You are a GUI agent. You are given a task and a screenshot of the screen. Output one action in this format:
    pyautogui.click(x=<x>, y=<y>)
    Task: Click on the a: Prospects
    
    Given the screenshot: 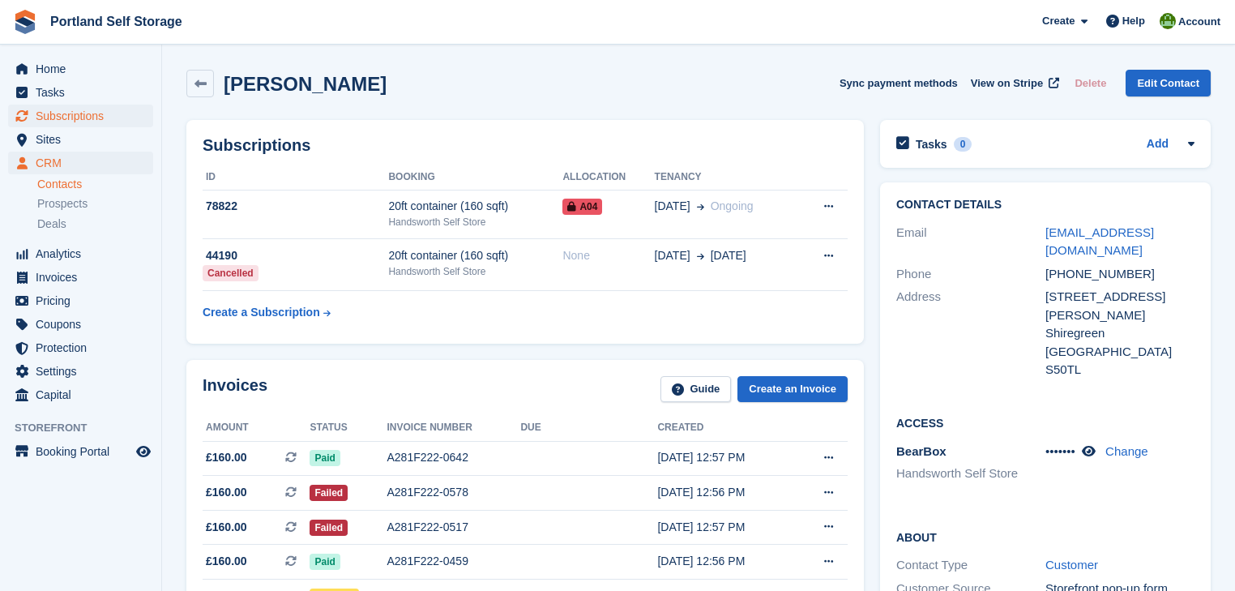 What is the action you would take?
    pyautogui.click(x=95, y=203)
    